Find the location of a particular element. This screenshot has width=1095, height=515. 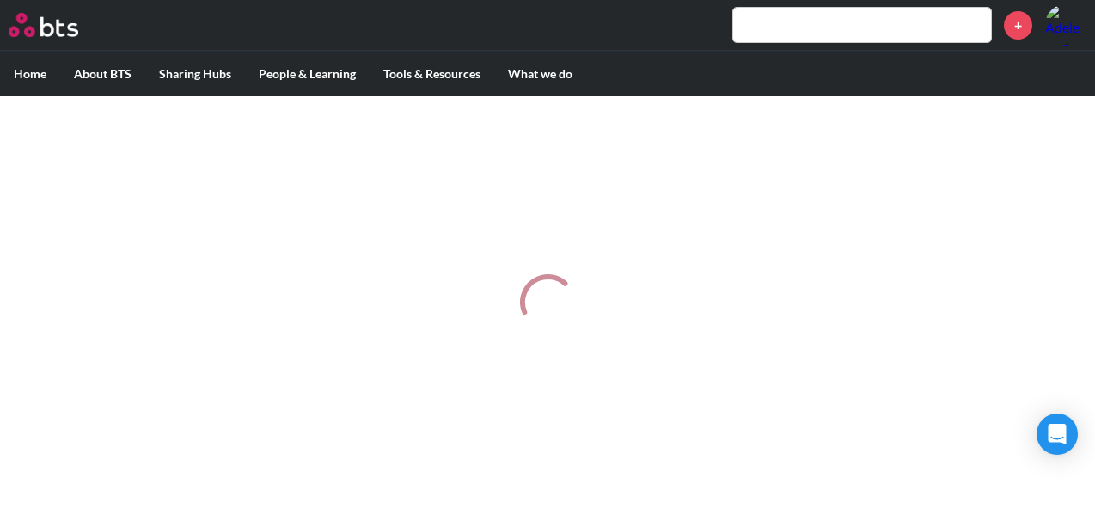

a: Go home is located at coordinates (59, 25).